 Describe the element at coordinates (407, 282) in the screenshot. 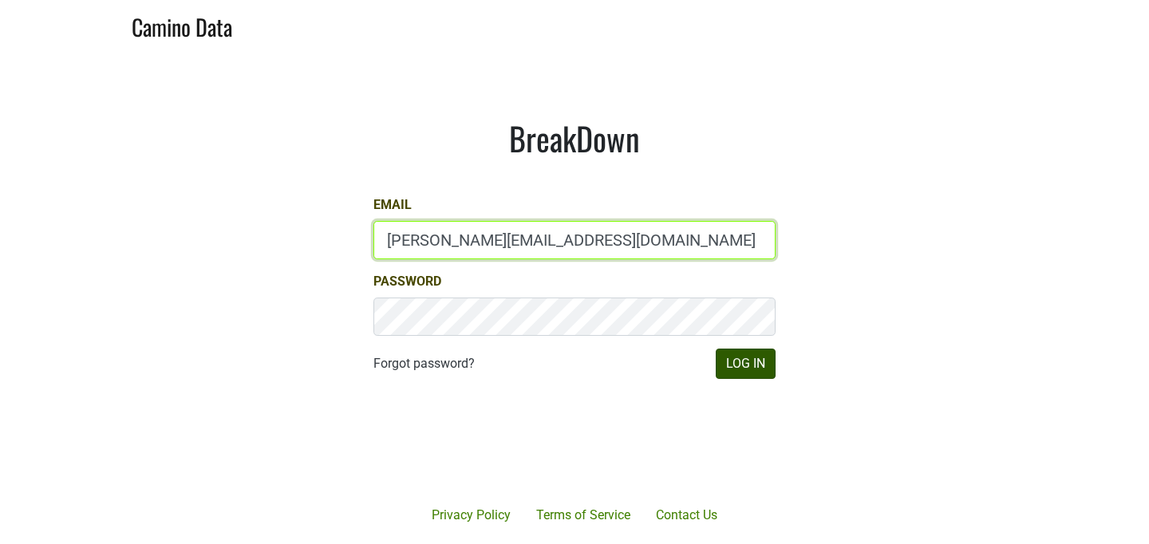

I see `label: Password` at that location.